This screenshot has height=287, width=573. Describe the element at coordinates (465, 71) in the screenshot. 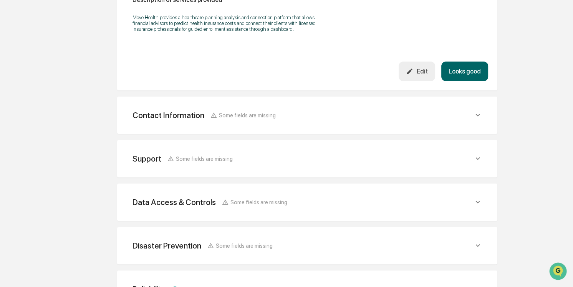

I see `button: Looks good` at that location.